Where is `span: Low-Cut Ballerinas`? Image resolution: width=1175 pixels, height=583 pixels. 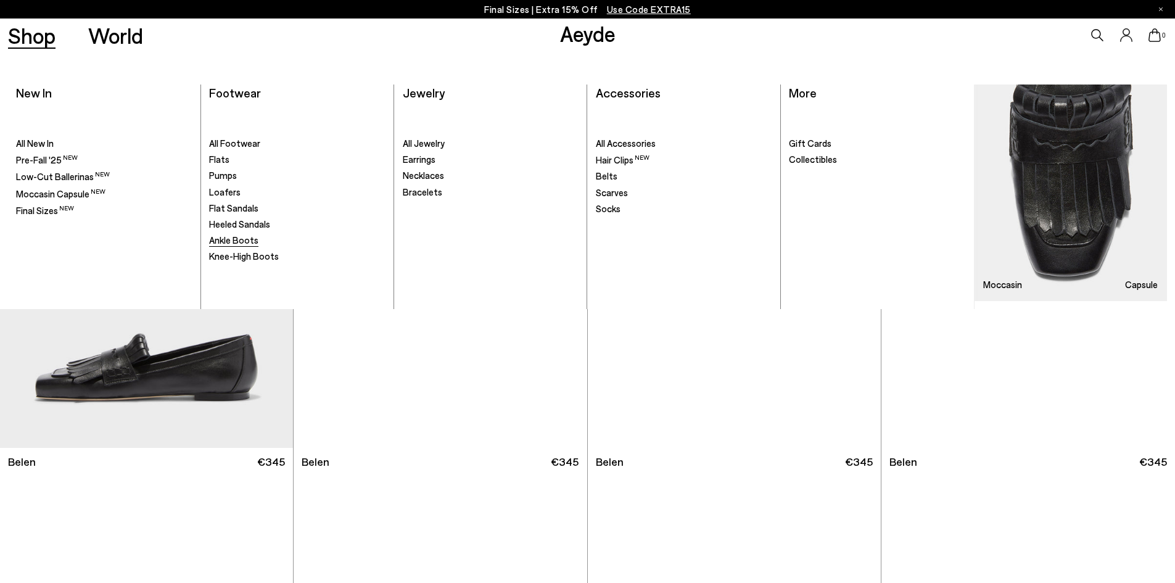
span: Low-Cut Ballerinas is located at coordinates (63, 176).